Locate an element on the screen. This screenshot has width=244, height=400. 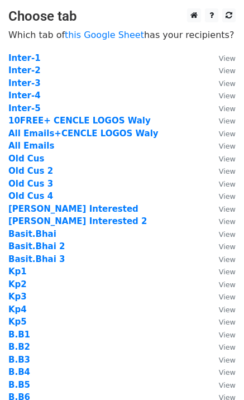
a: Inter-4 is located at coordinates (25, 95).